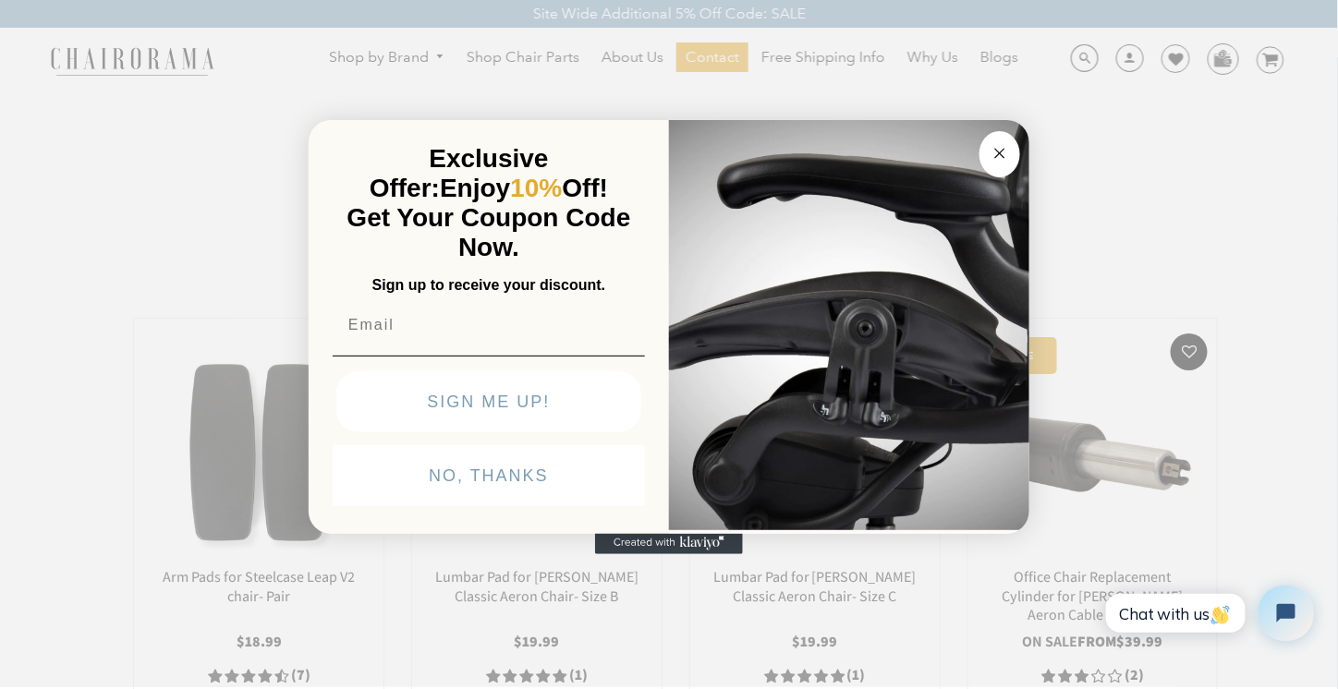 This screenshot has height=689, width=1338. I want to click on a: Created with Klaviyo - opens in a new tab, so click(669, 543).